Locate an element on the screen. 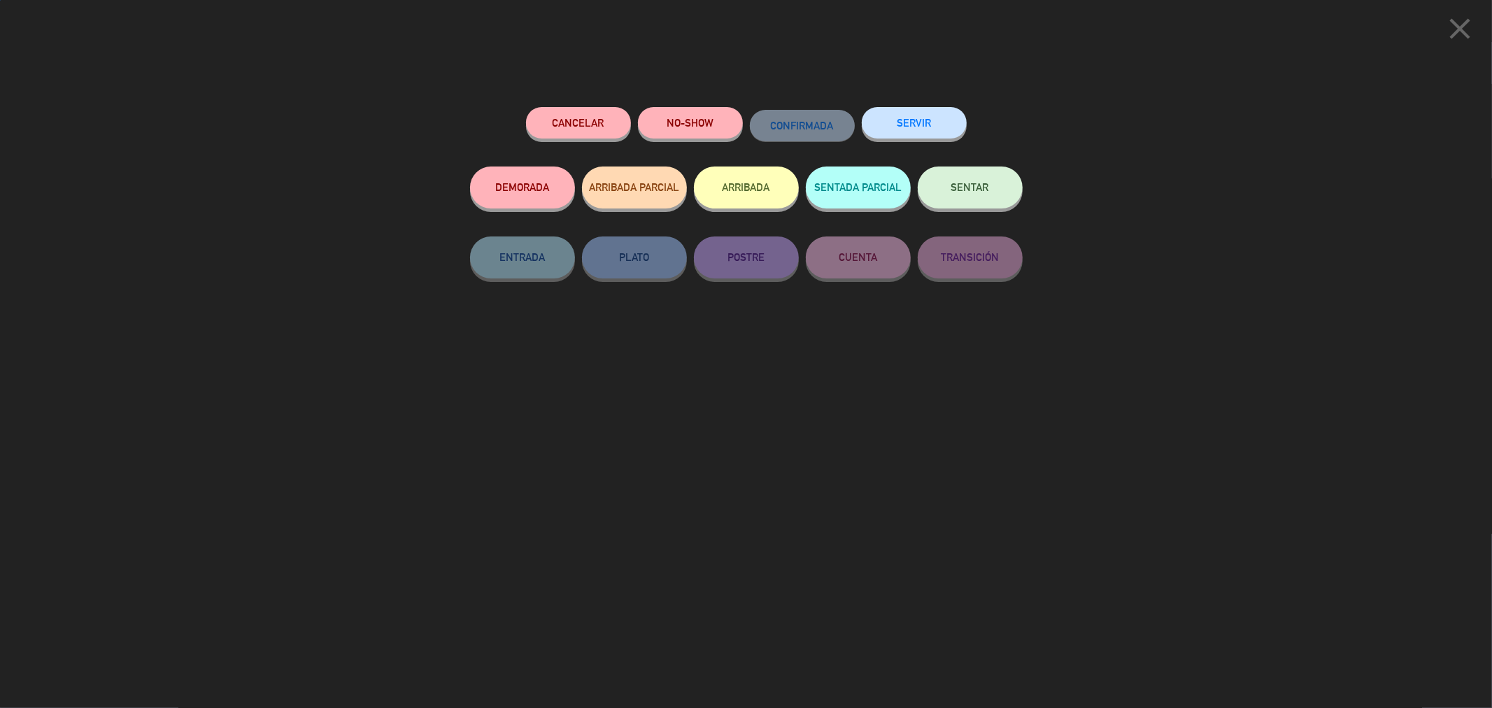 This screenshot has width=1492, height=708. span: SENTAR is located at coordinates (970, 187).